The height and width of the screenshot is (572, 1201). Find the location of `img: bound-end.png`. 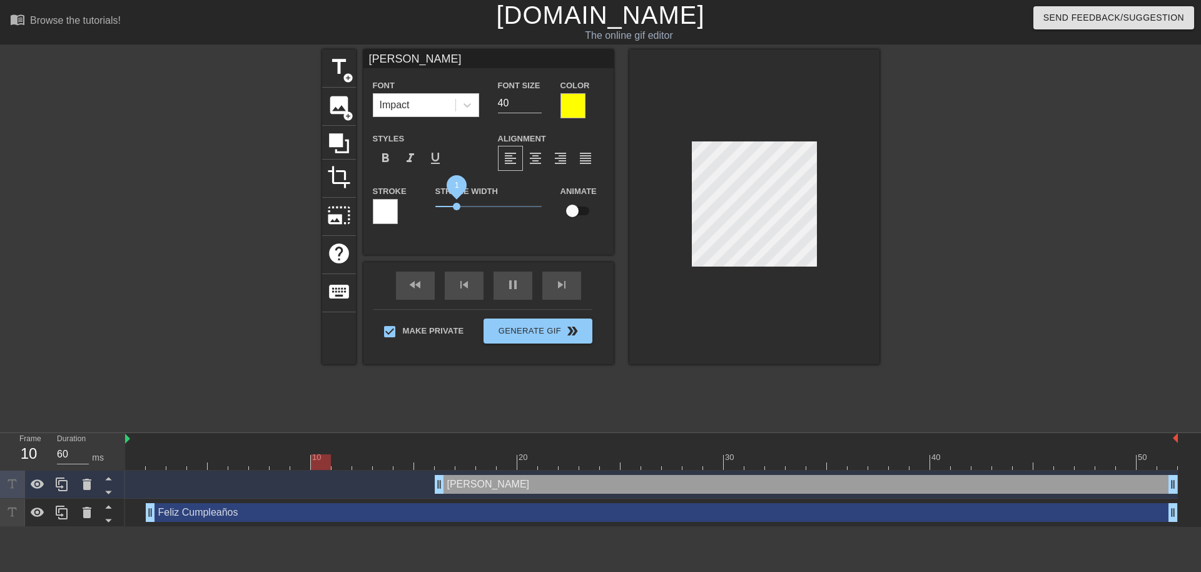

img: bound-end.png is located at coordinates (1176, 438).